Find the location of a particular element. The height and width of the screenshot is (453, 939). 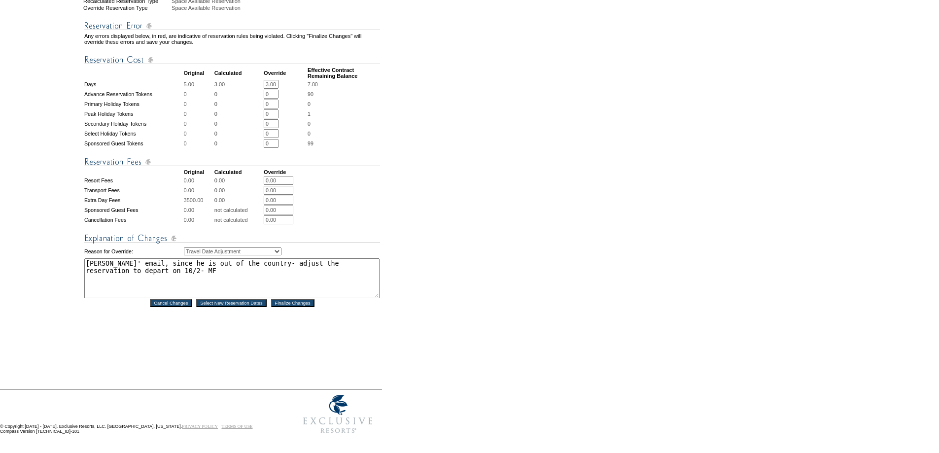

td: Any errors displayed below, in red, are indicative of reservation rules being violated. Clicking ... is located at coordinates (232, 39).